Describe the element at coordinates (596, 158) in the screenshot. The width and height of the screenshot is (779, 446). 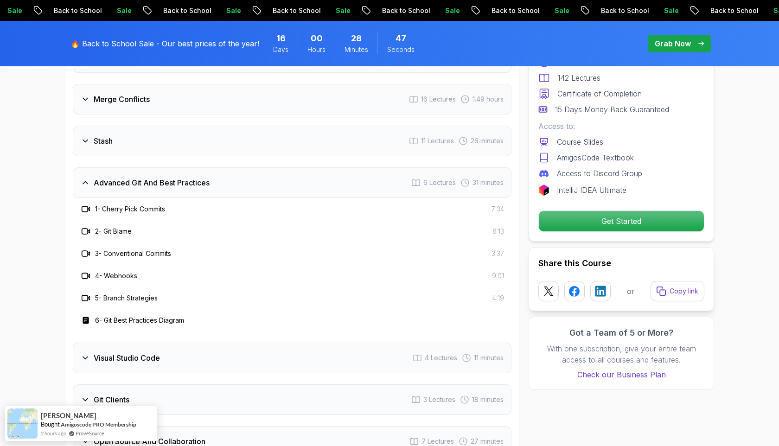
I see `p: AmigosCode Textbook` at that location.